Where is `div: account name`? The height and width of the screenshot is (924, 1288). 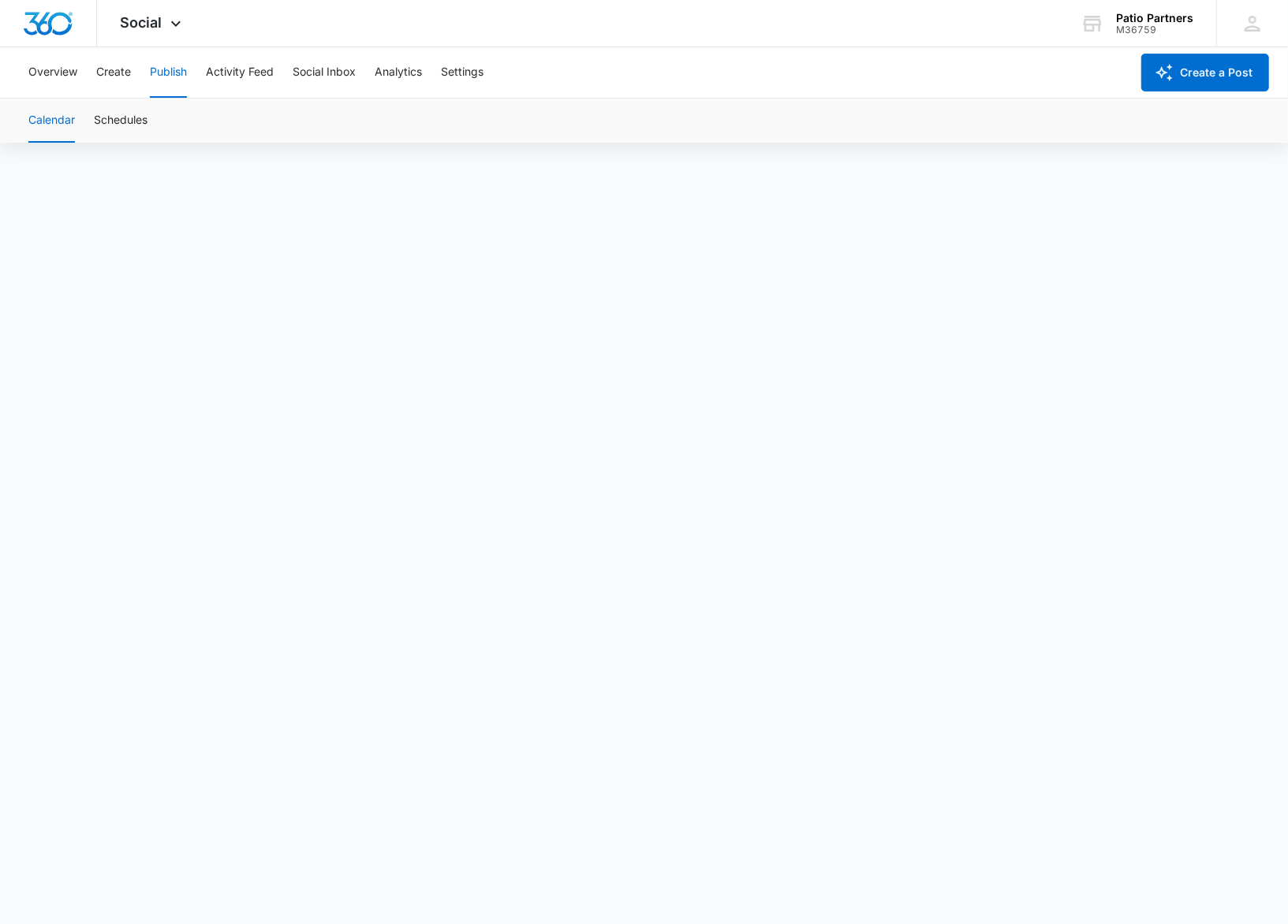
div: account name is located at coordinates (1155, 18).